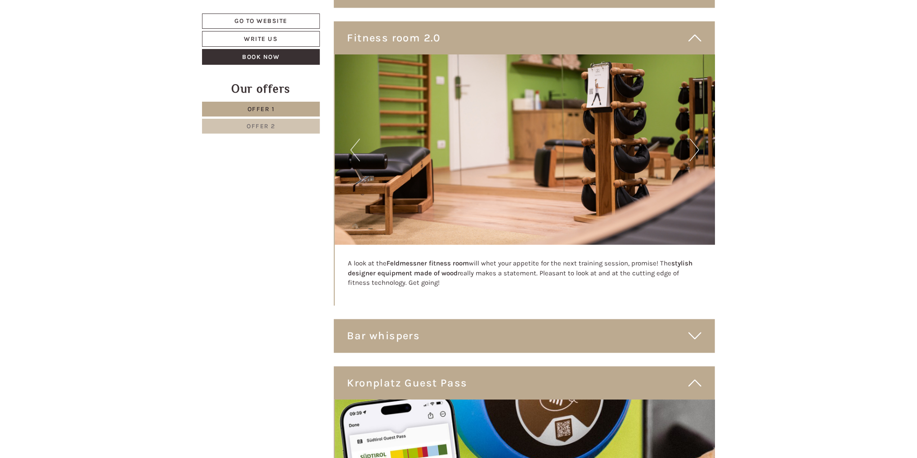  What do you see at coordinates (59, 47) in the screenshot?
I see `small: 15:36` at bounding box center [59, 47].